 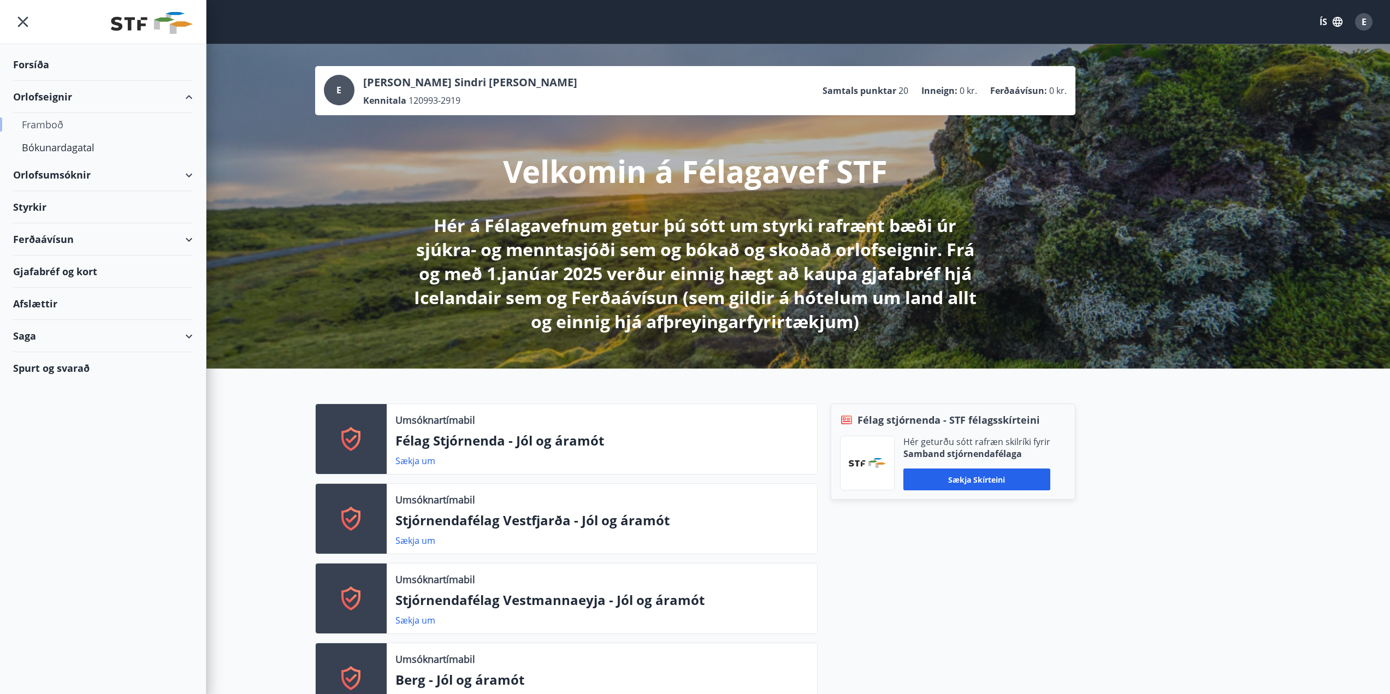 What do you see at coordinates (976, 442) in the screenshot?
I see `p: Hér geturðu sótt rafræn skilríki fyrir` at bounding box center [976, 442].